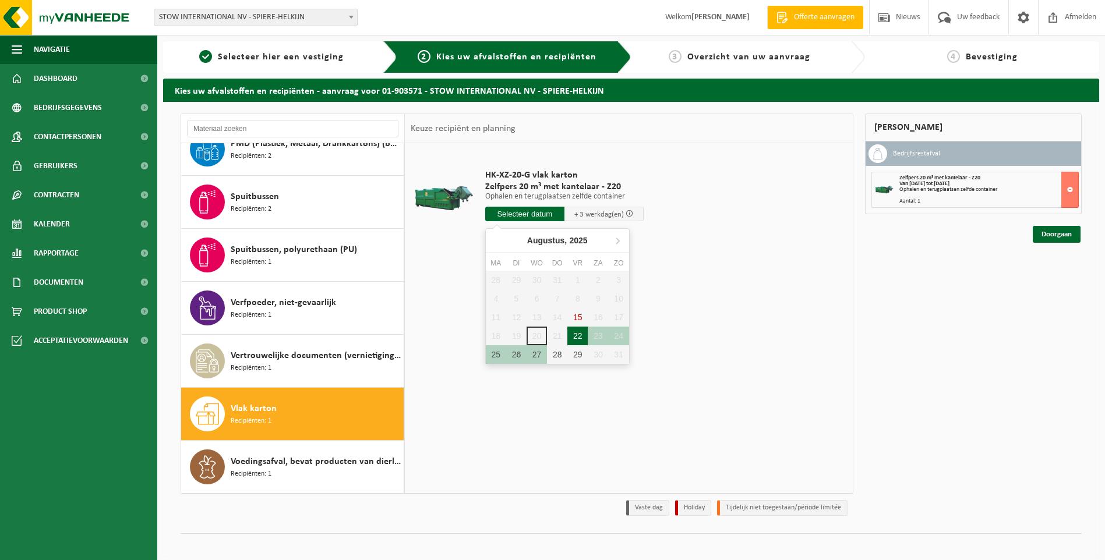  Describe the element at coordinates (253, 409) in the screenshot. I see `span: Vlak karton` at that location.